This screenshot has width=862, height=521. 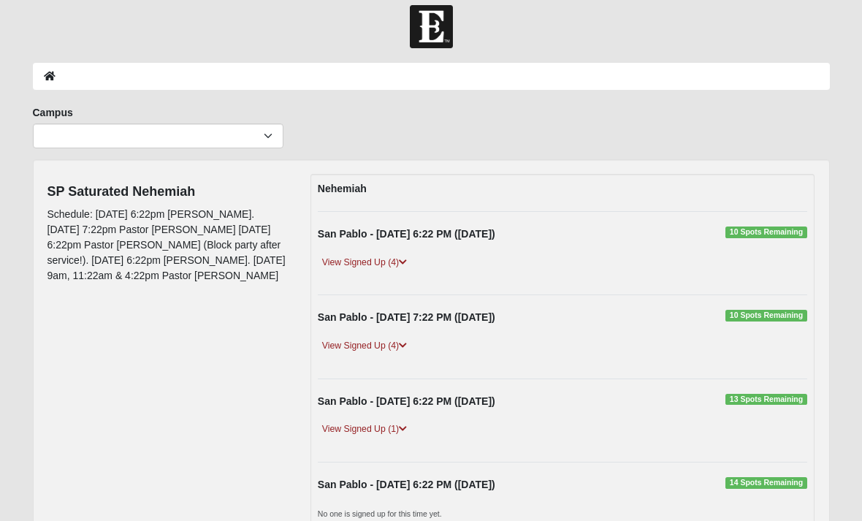 I want to click on img: Church of Eleven22 Logo, so click(x=431, y=27).